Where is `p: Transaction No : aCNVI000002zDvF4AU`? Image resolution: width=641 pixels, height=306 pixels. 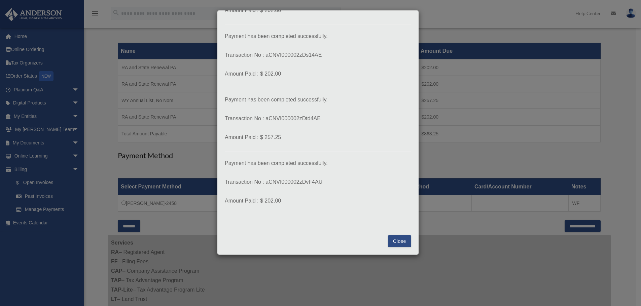
p: Transaction No : aCNVI000002zDvF4AU is located at coordinates (318, 182).